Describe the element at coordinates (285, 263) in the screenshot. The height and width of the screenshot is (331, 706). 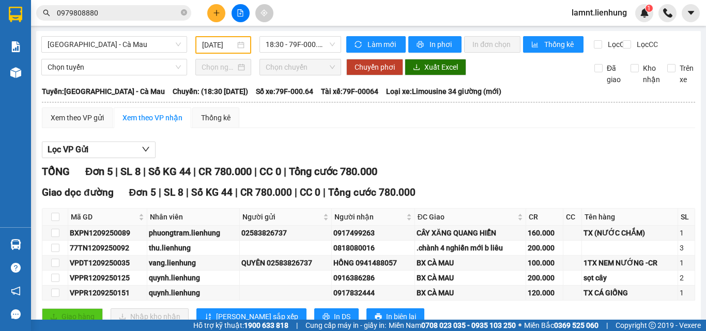
I see `div: QUYÊN 02583826737` at that location.